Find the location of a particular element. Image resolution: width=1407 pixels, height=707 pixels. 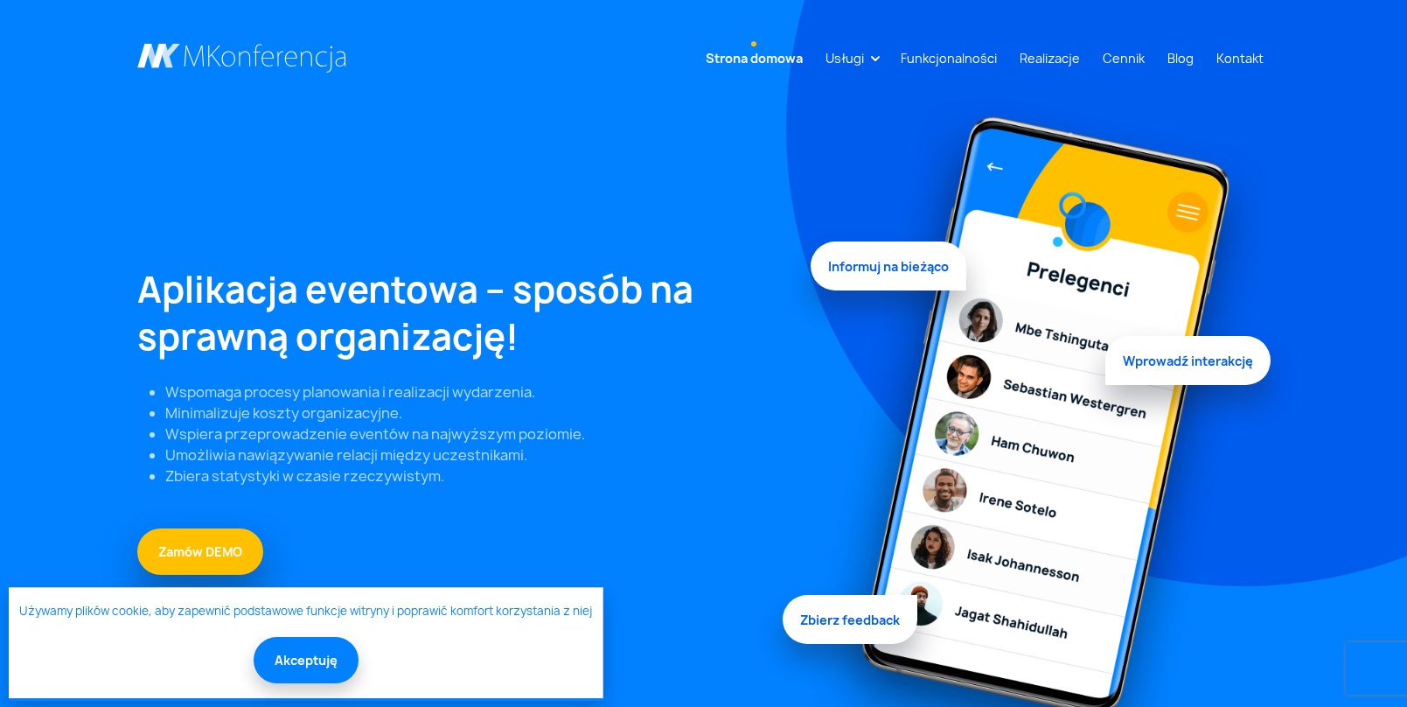

li: Wspomaga procesy planowania i realizacji wydarzenia. is located at coordinates (478, 392).